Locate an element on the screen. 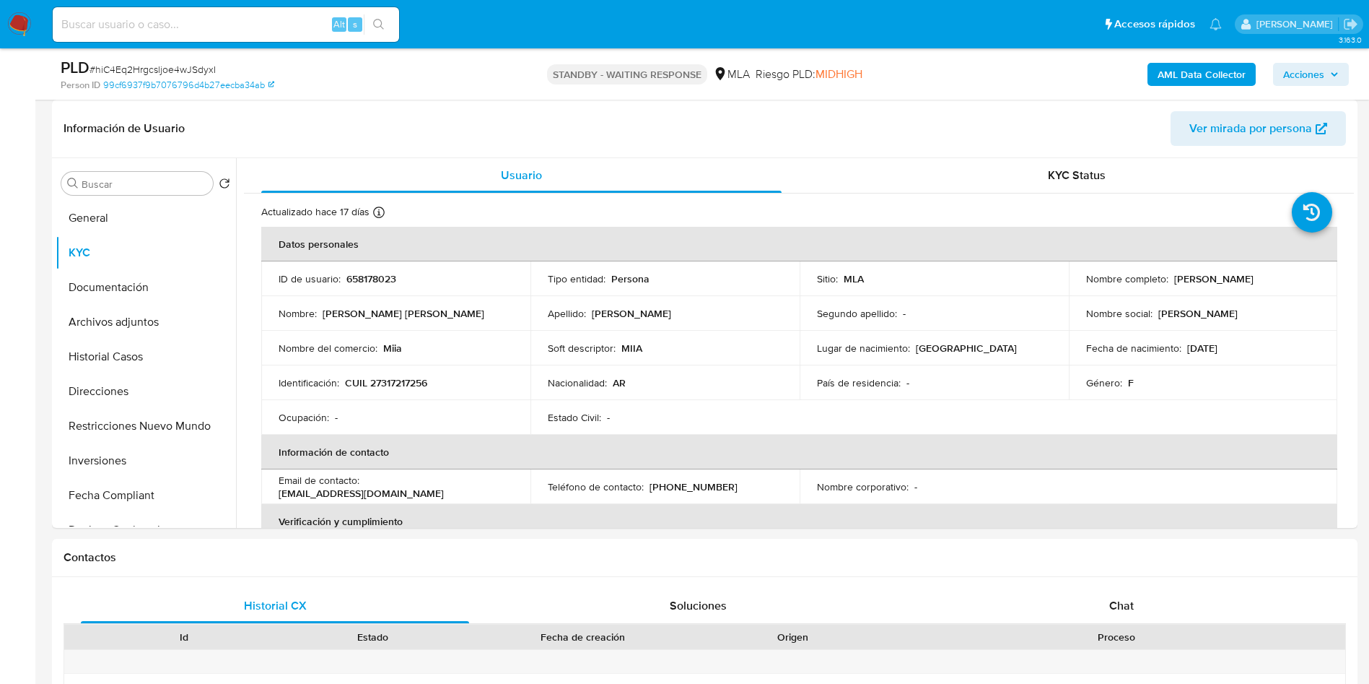 The width and height of the screenshot is (1369, 684). p: Nombre : is located at coordinates (297, 313).